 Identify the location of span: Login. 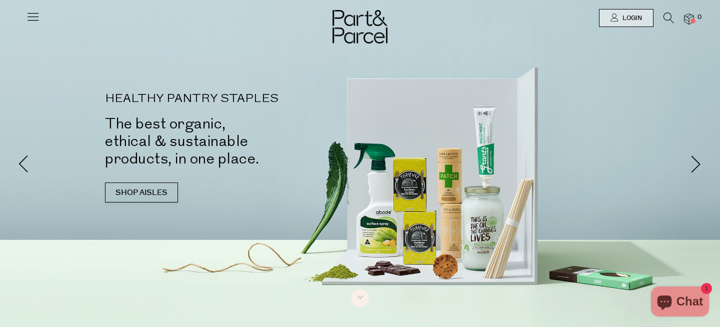
(631, 18).